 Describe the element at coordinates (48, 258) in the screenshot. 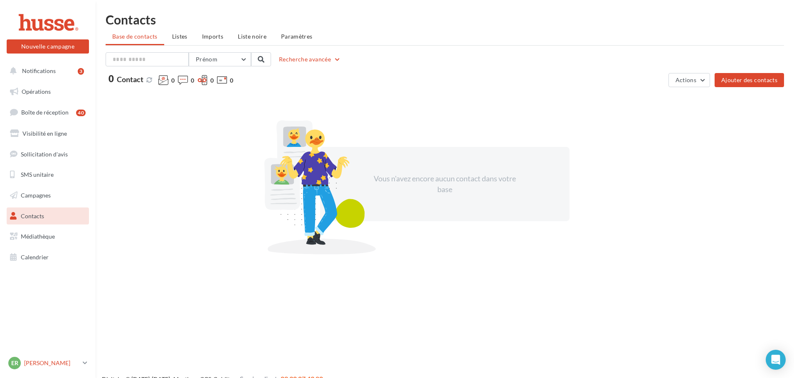

I see `a: Calendrier` at that location.